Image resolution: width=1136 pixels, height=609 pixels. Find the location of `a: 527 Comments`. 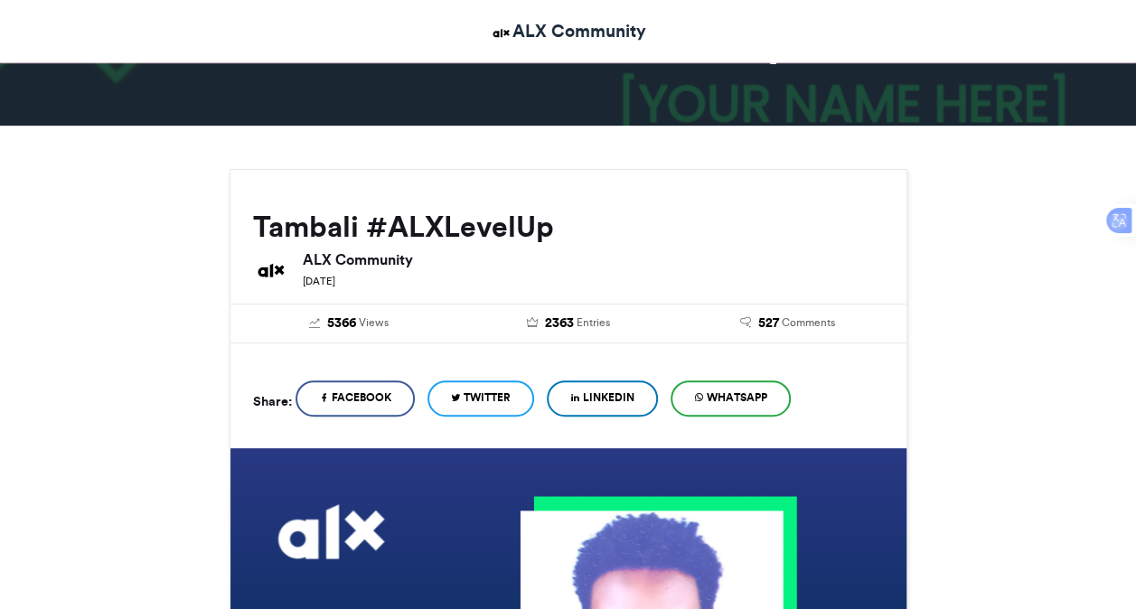

a: 527 Comments is located at coordinates (787, 324).